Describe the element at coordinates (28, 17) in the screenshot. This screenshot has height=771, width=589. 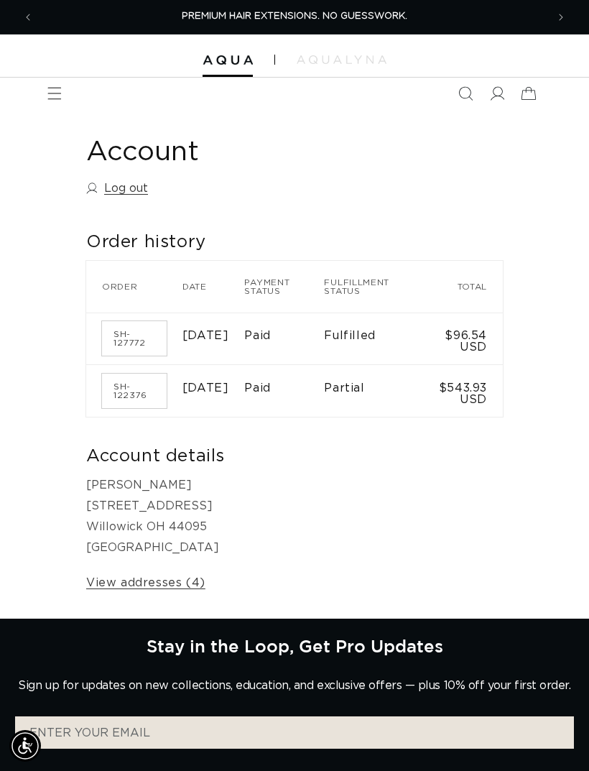
I see `button: Previous announcement` at that location.